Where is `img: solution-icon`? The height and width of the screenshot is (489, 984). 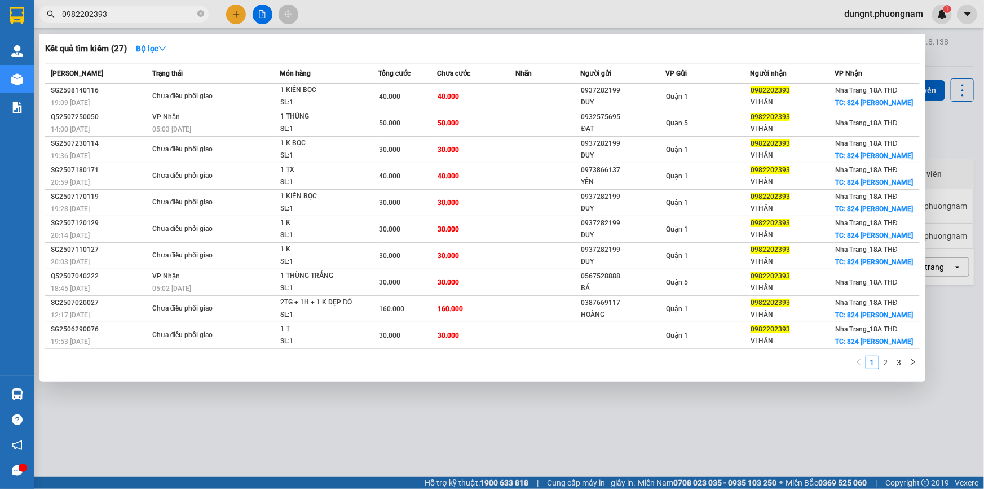 img: solution-icon is located at coordinates (17, 107).